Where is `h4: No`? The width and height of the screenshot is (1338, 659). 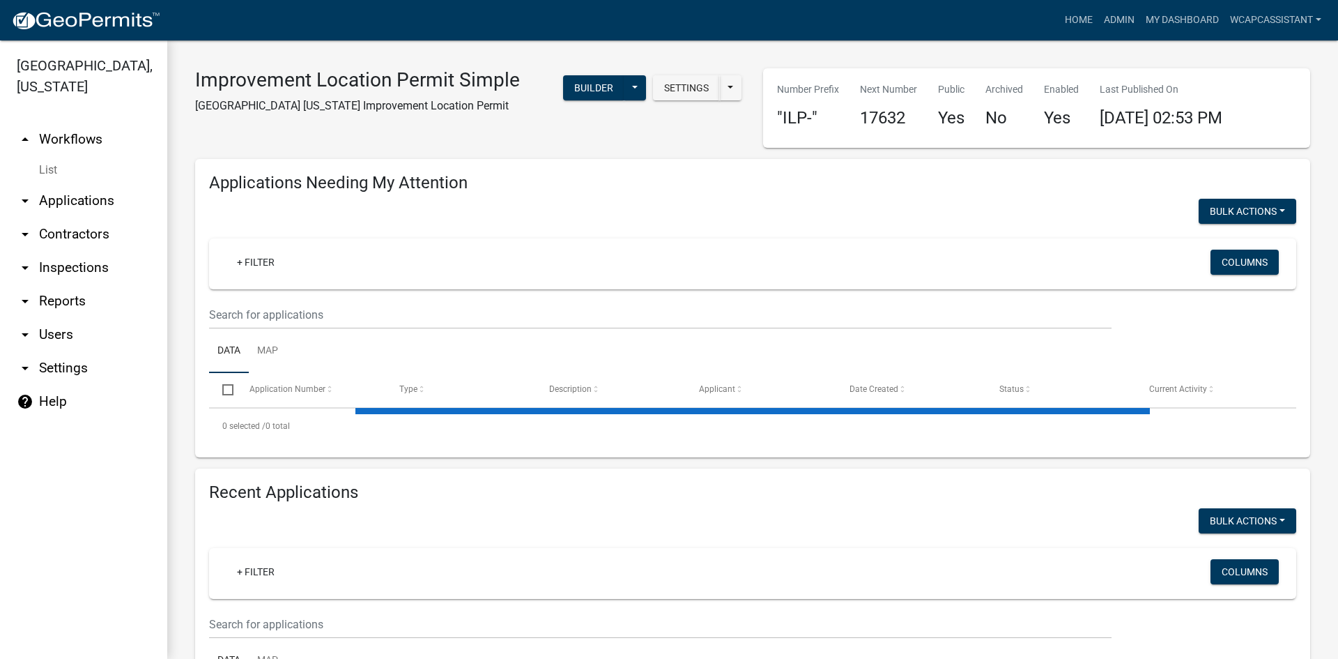 h4: No is located at coordinates (1004, 118).